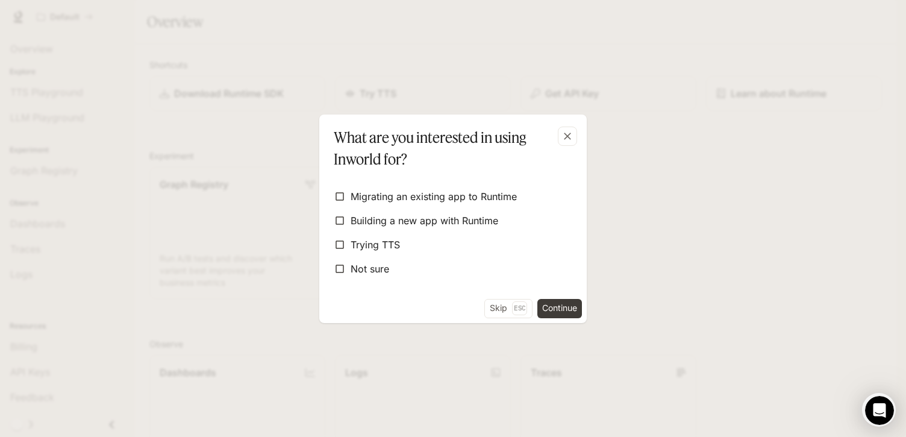 This screenshot has height=437, width=906. What do you see at coordinates (434, 196) in the screenshot?
I see `span: Migrating an existing app to Runtime` at bounding box center [434, 196].